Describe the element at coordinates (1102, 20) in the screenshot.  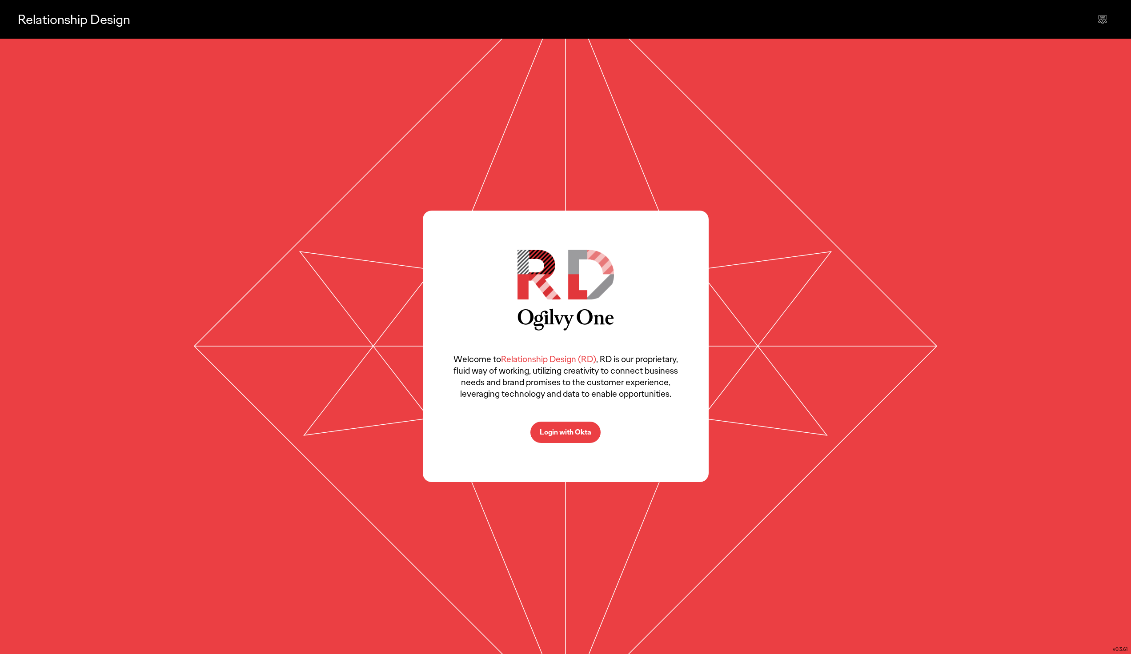
I see `div: Send feedback` at that location.